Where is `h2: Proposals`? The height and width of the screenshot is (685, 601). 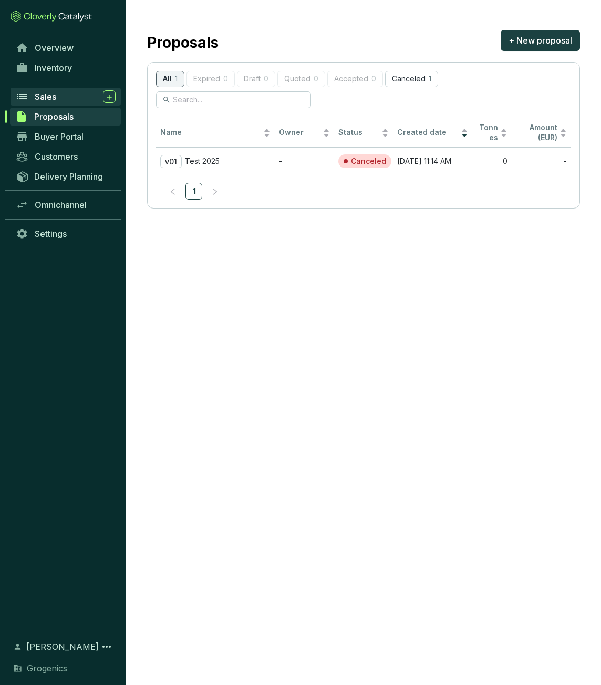 h2: Proposals is located at coordinates (183, 43).